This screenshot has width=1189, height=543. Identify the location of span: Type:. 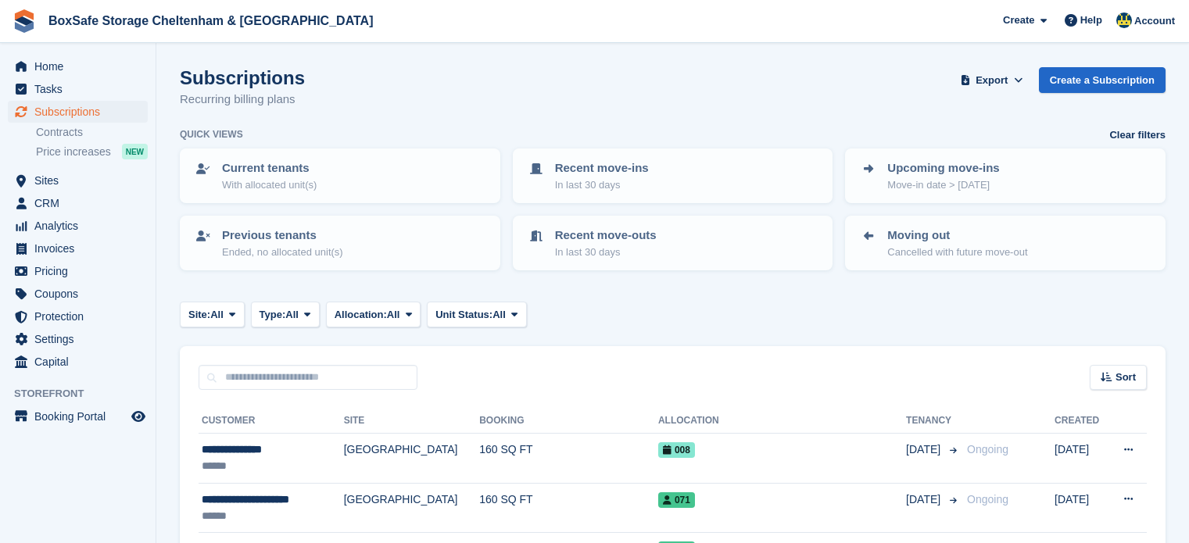
(273, 315).